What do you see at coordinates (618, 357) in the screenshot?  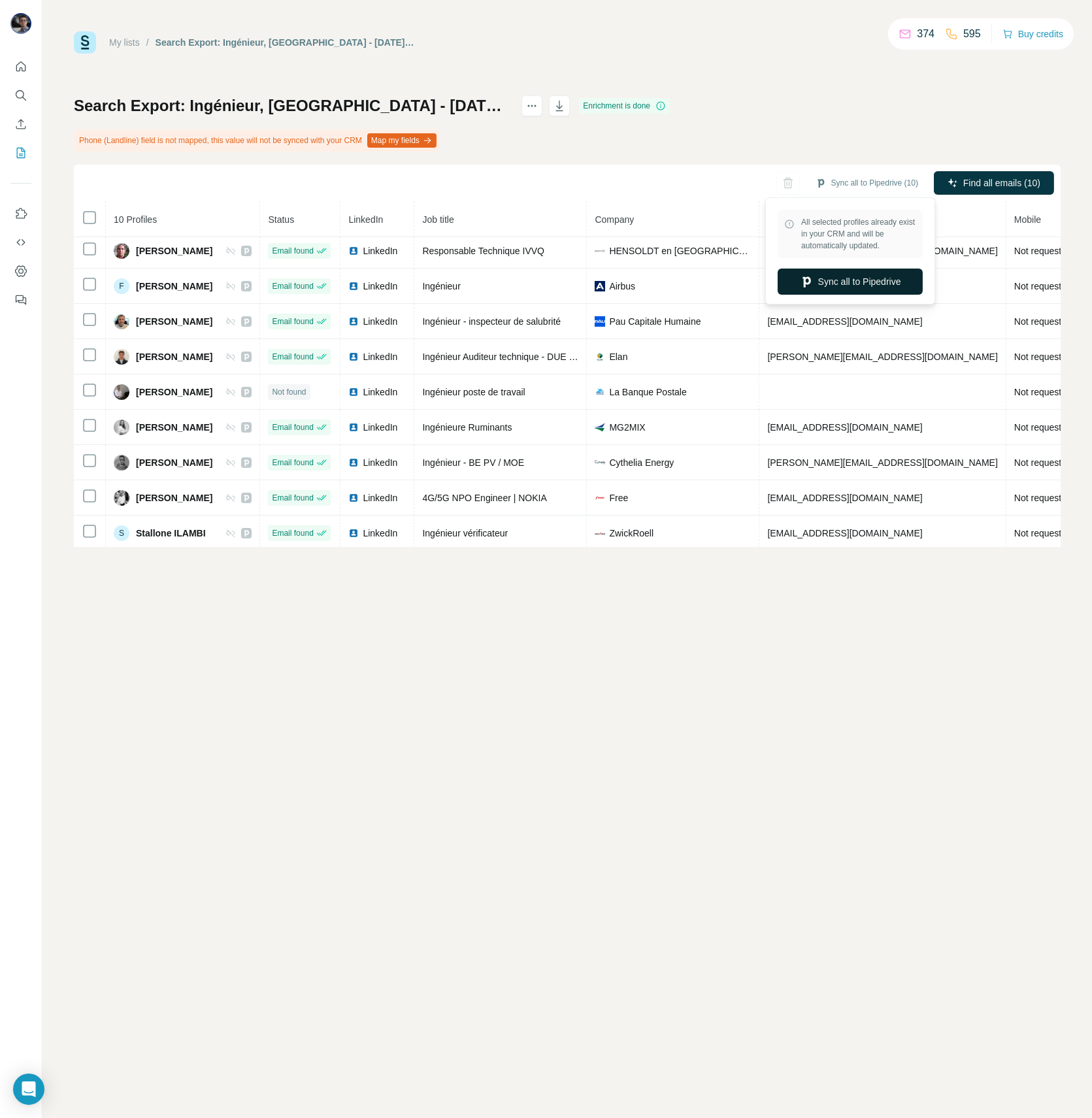 I see `span: Elan` at bounding box center [618, 357].